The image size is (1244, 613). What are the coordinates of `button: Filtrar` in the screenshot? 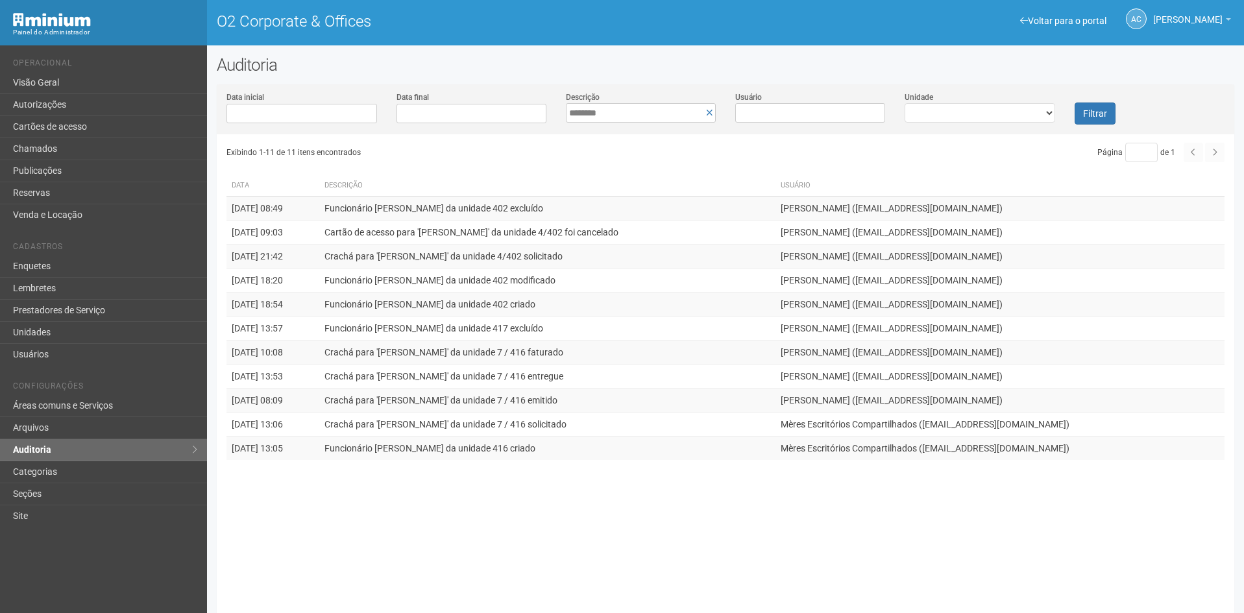 It's located at (1094, 114).